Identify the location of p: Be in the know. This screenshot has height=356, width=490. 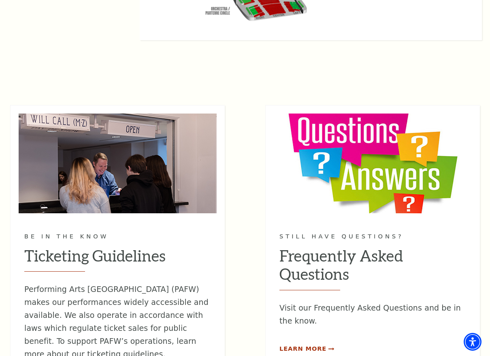
(118, 236).